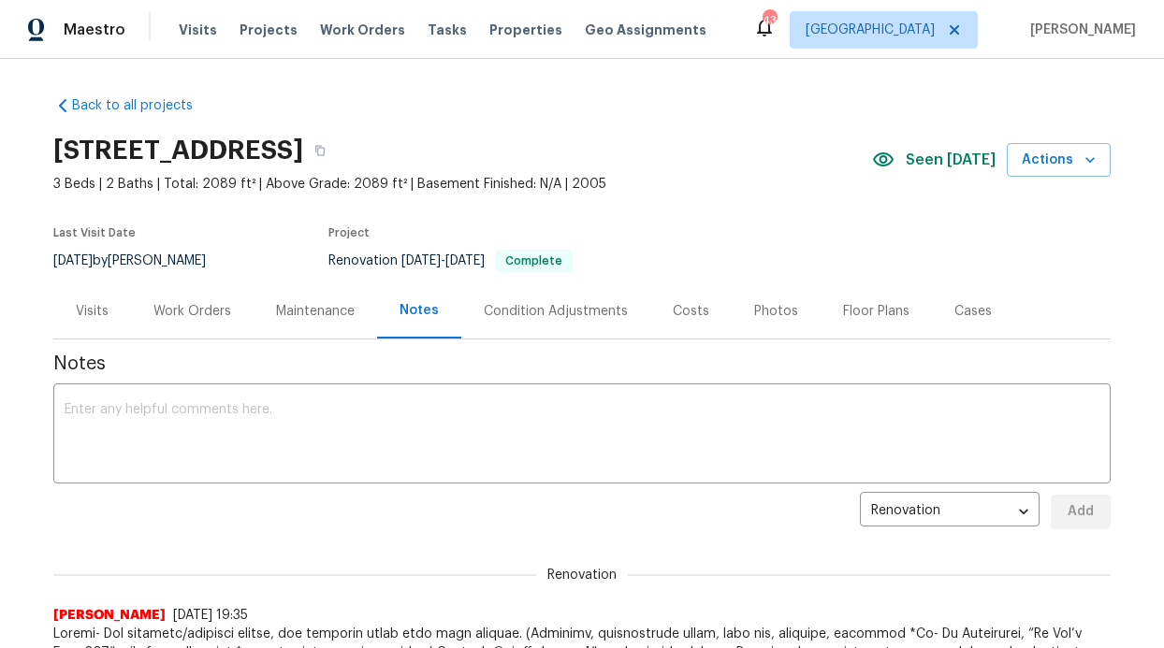  I want to click on div: 43, so click(769, 21).